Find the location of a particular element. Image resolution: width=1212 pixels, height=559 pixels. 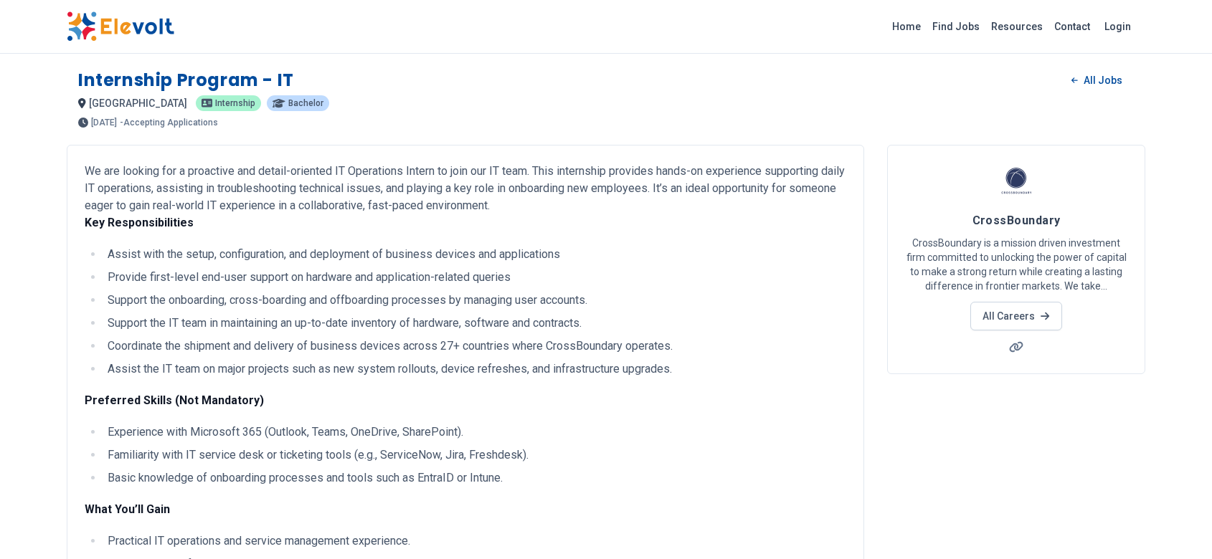

li: Basic knowledge of onboarding processes and tools such as EntraID or Intune. is located at coordinates (475, 478).